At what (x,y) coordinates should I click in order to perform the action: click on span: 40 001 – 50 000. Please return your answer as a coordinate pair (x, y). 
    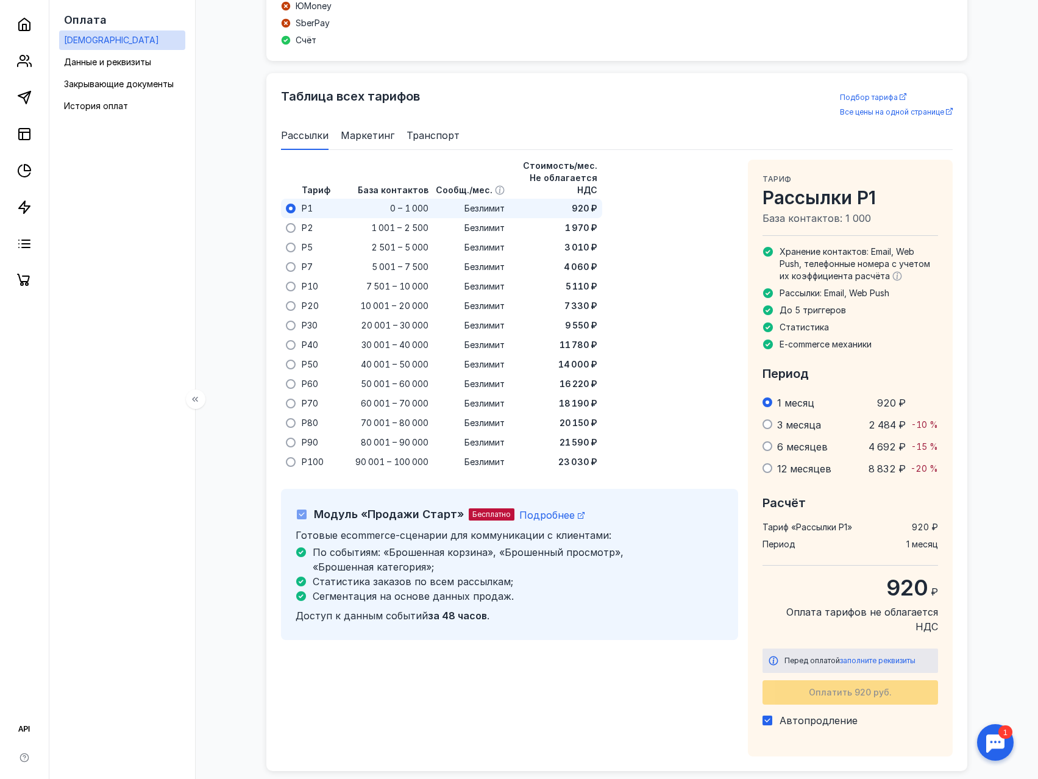
    Looking at the image, I should click on (394, 364).